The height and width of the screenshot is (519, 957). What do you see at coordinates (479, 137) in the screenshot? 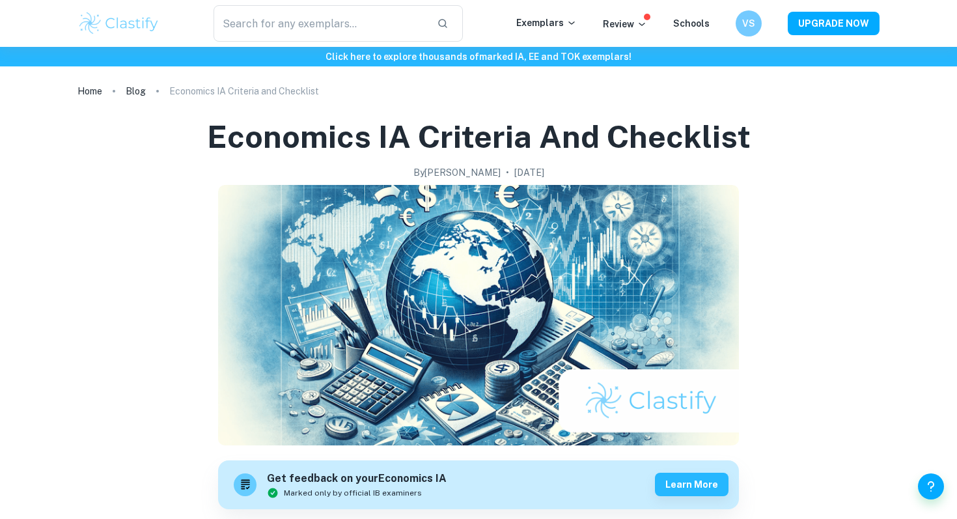
I see `h1: Economics IA Criteria and Checklist` at bounding box center [479, 137].